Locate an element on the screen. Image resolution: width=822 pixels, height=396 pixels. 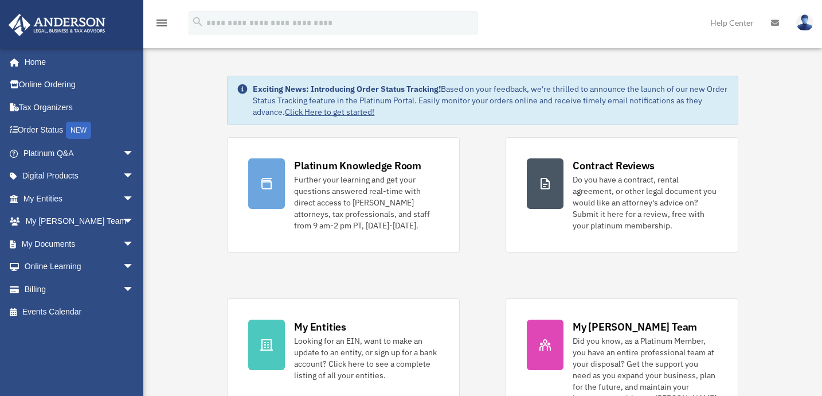
i: search is located at coordinates (198, 22).